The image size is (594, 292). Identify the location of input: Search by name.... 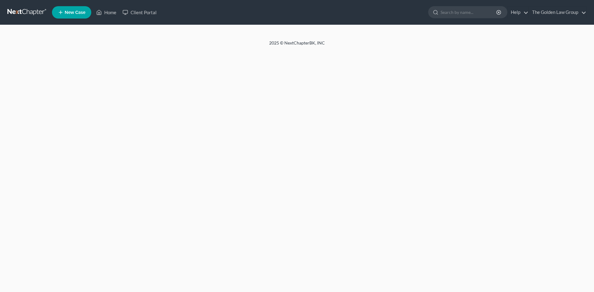
(468, 12).